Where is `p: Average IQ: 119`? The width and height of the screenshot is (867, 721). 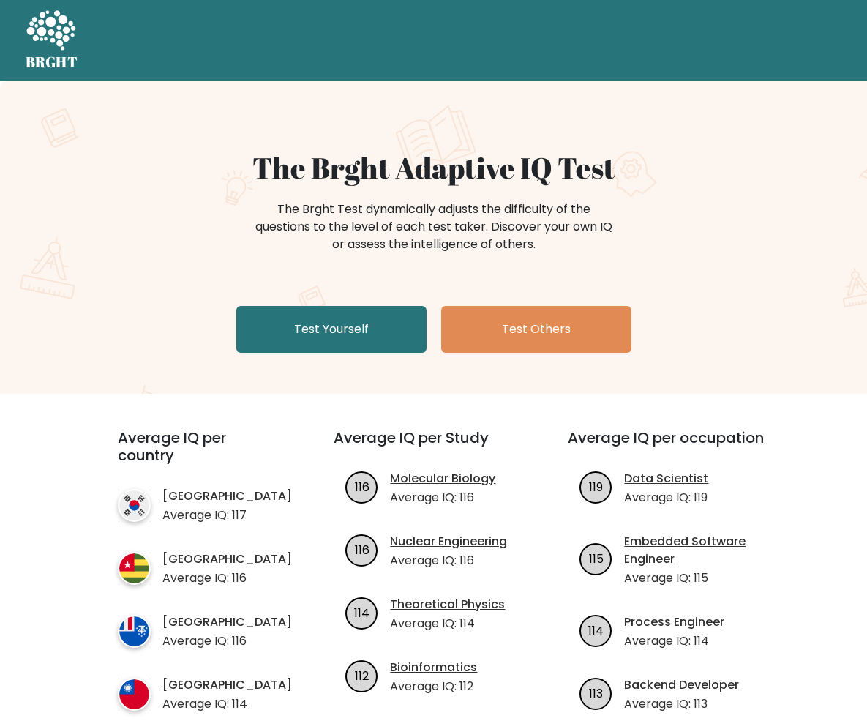 p: Average IQ: 119 is located at coordinates (666, 498).